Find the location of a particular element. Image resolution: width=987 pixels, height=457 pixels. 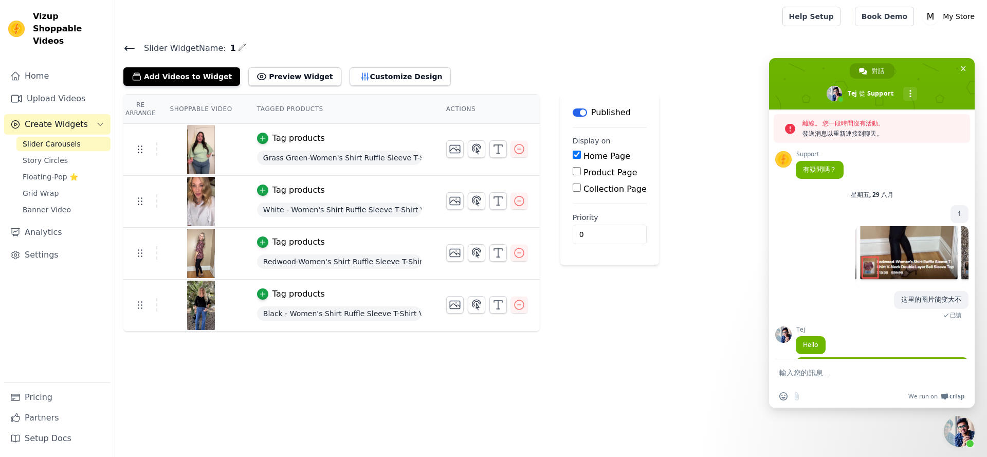

a: Story Circles is located at coordinates (63, 160).